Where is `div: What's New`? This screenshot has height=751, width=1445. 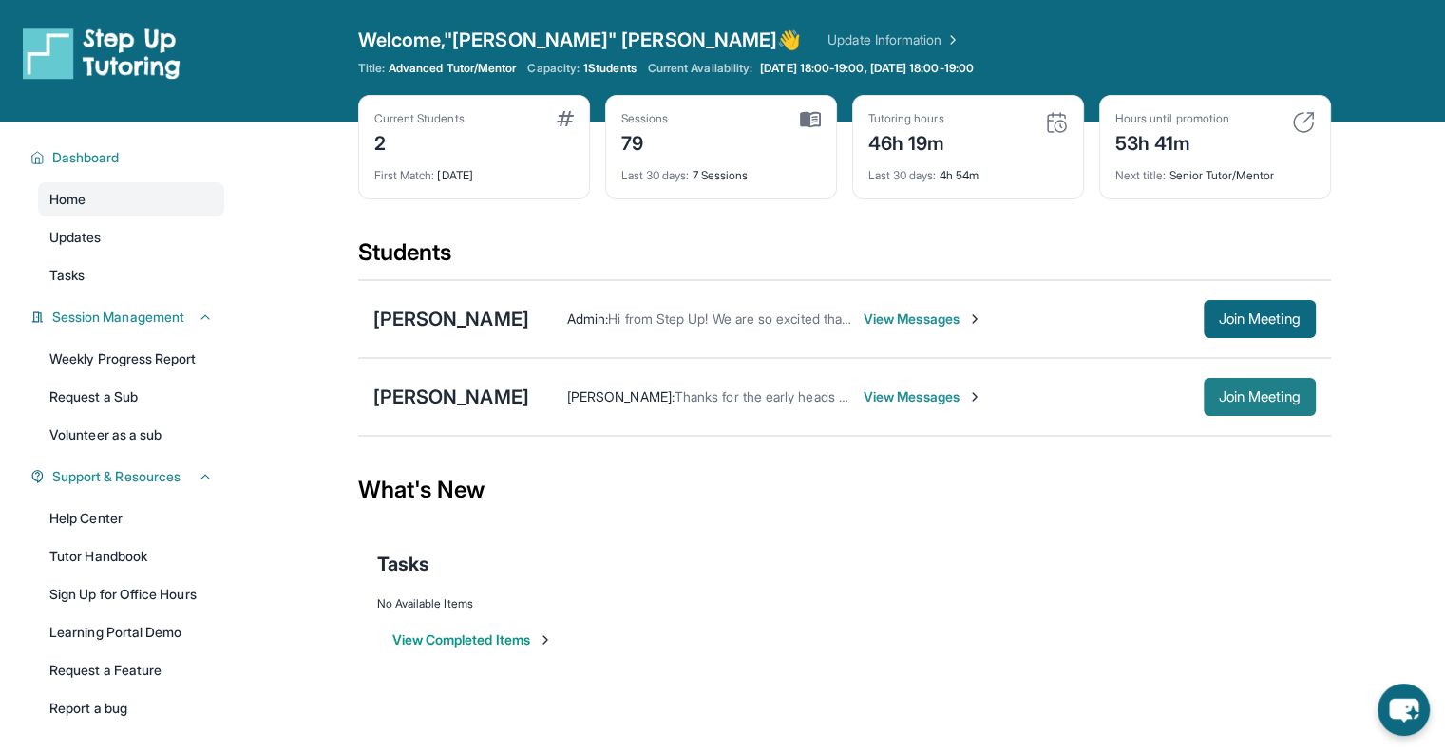
div: What's New is located at coordinates (844, 490).